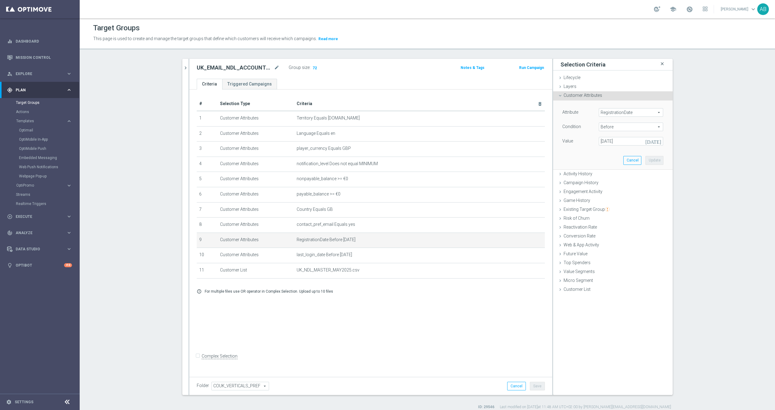 The height and width of the screenshot is (410, 775). What do you see at coordinates (583, 192) in the screenshot?
I see `span: Engagement Activity` at bounding box center [583, 192].